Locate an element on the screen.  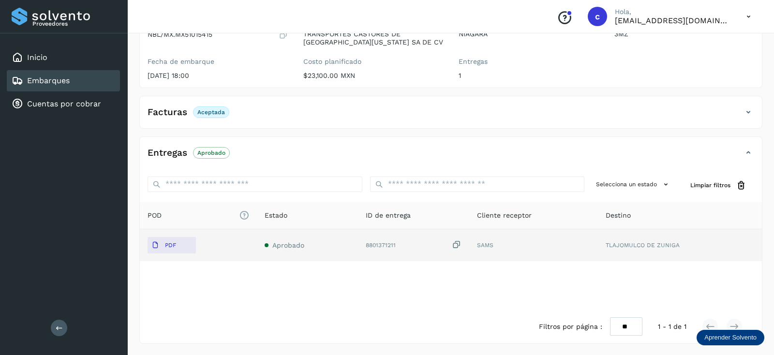
span: Aprobado is located at coordinates (288, 245).